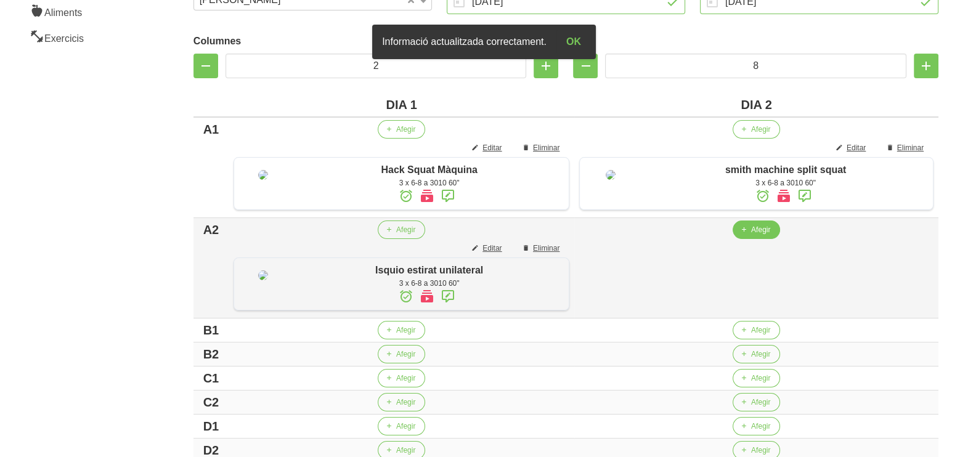 This screenshot has height=457, width=968. I want to click on label: Columnes, so click(376, 41).